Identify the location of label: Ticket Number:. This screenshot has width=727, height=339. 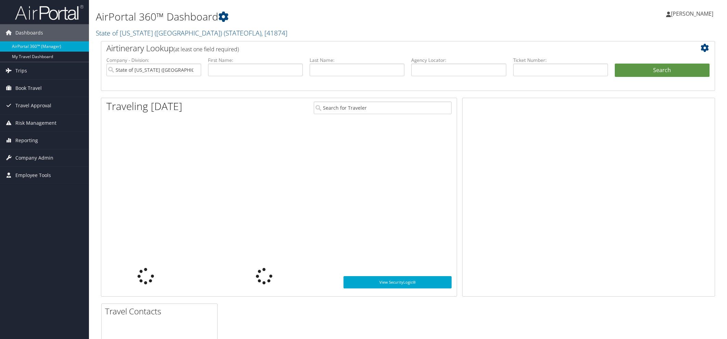
(560, 60).